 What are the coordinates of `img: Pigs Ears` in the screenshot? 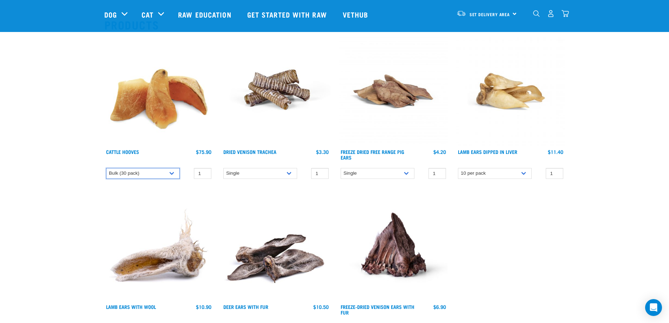 It's located at (393, 91).